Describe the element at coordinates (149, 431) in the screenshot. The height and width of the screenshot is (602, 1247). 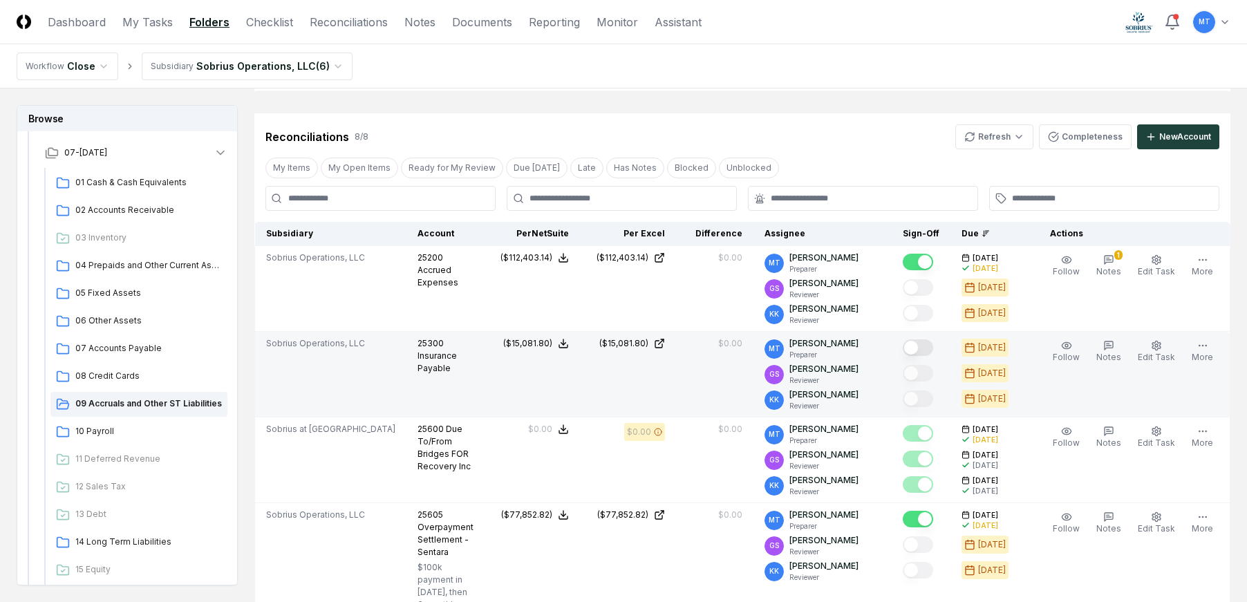
I see `span: 10 Payroll` at that location.